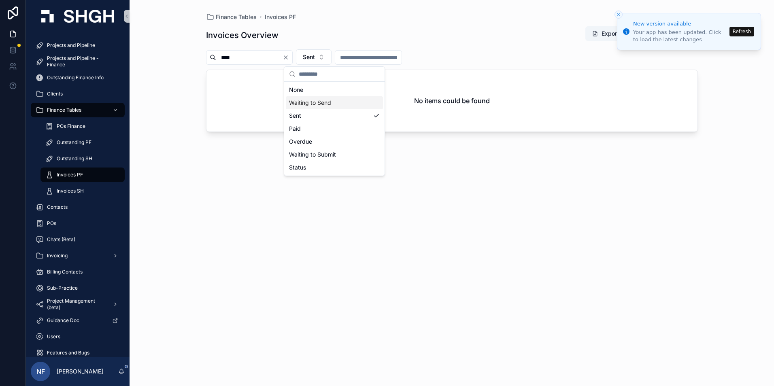 This screenshot has height=386, width=774. What do you see at coordinates (55, 94) in the screenshot?
I see `span: Clients` at bounding box center [55, 94].